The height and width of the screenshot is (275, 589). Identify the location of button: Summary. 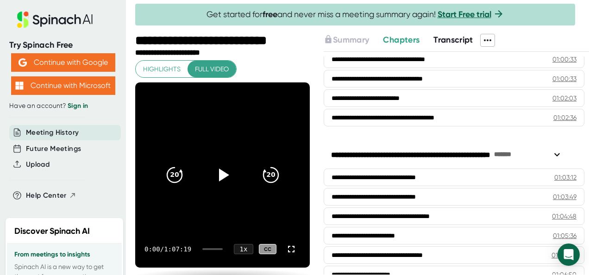
(346, 40).